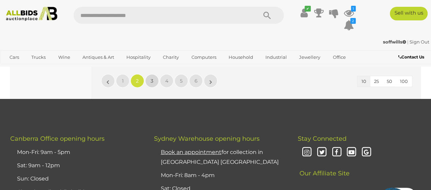 The image size is (431, 190). Describe the element at coordinates (167, 81) in the screenshot. I see `a: 4` at that location.